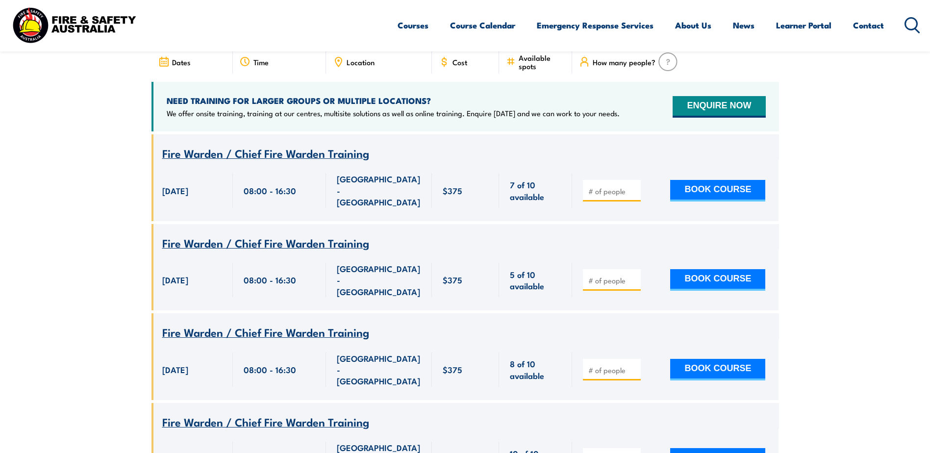 The image size is (930, 453). I want to click on a: Learner Portal, so click(803, 25).